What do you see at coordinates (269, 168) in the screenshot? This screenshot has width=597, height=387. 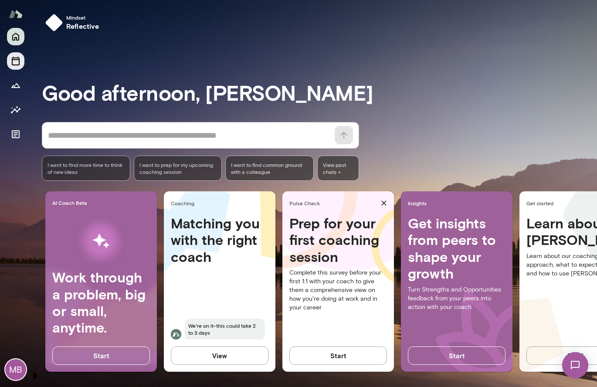 I see `div: I want to find common ground with a colleague` at bounding box center [269, 168].